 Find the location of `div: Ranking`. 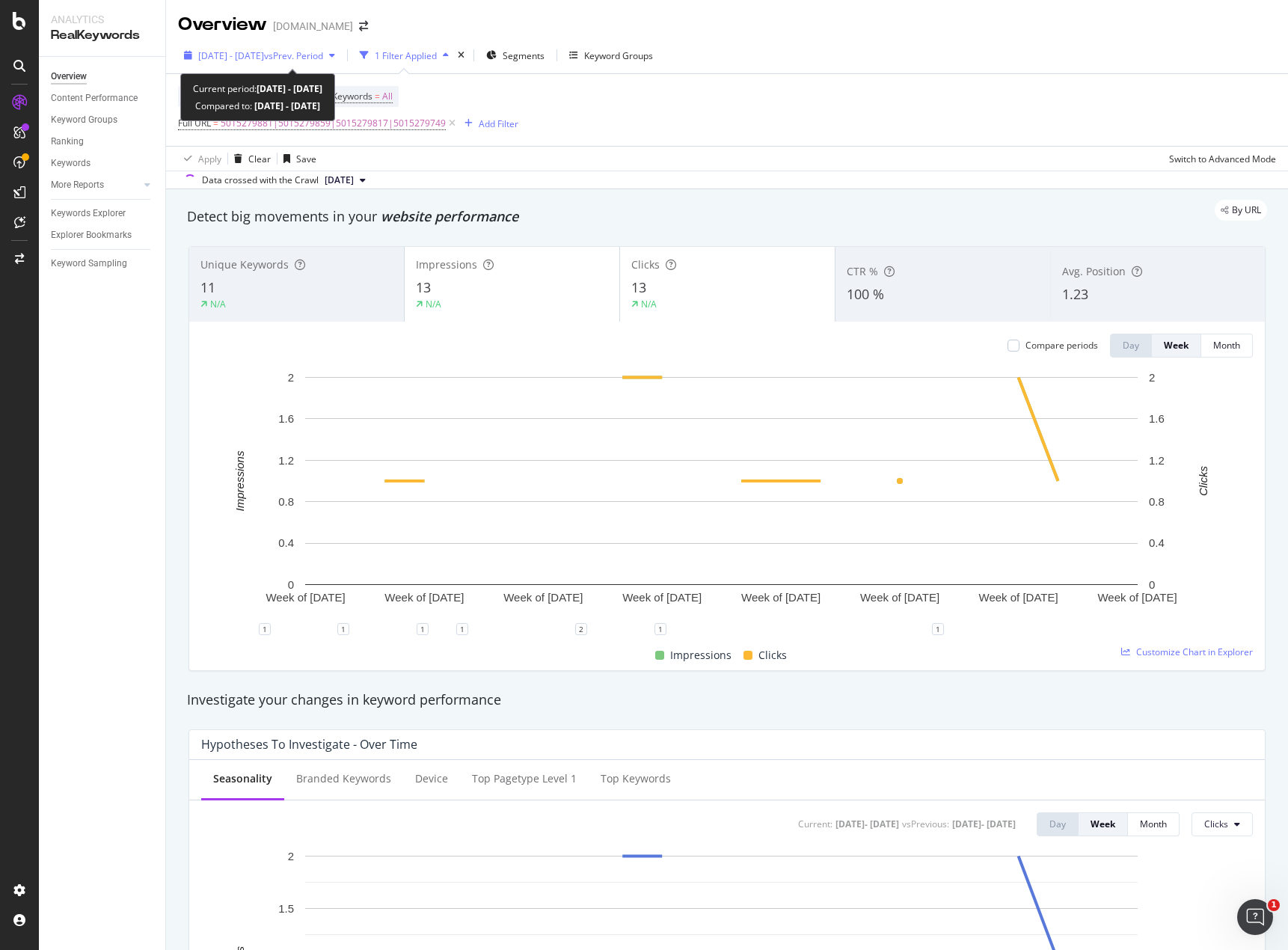

div: Ranking is located at coordinates (68, 141).